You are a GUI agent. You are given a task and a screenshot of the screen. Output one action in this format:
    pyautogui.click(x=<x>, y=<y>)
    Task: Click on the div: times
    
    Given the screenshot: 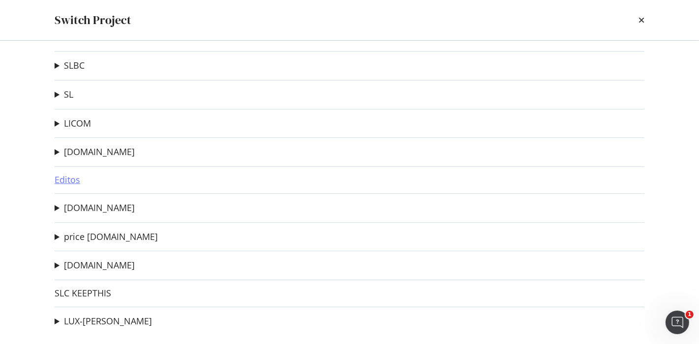 What is the action you would take?
    pyautogui.click(x=641, y=20)
    